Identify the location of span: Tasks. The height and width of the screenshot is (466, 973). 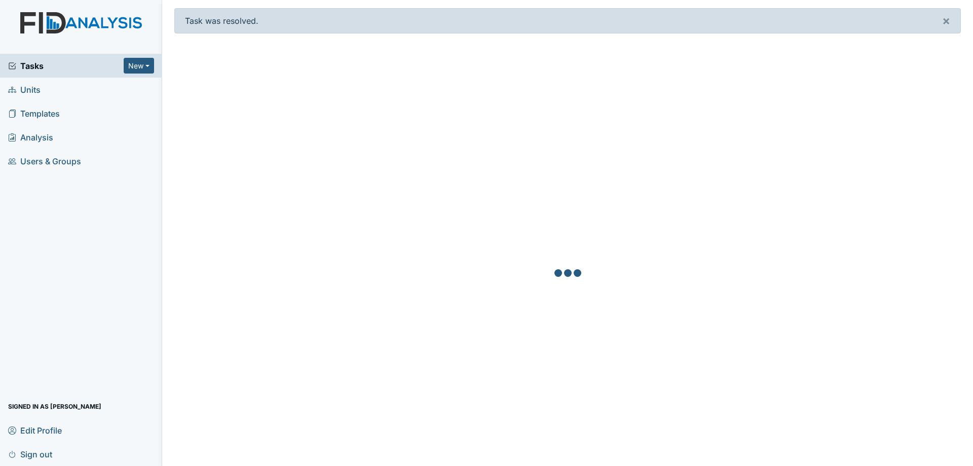
(66, 66).